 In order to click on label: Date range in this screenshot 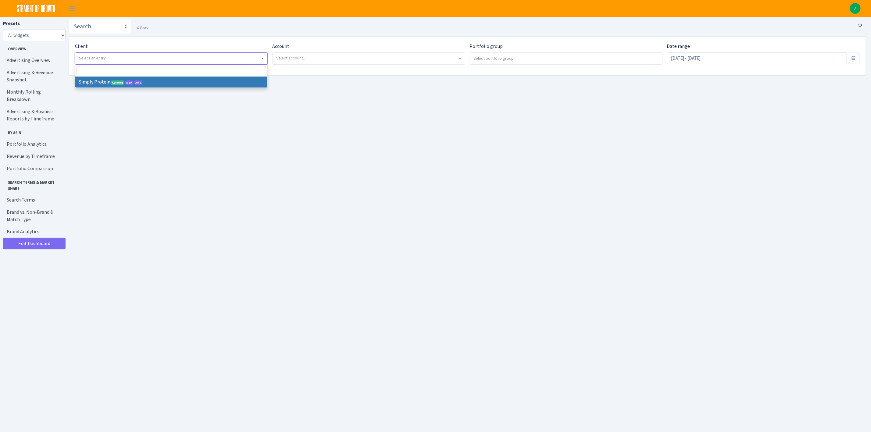, I will do `click(679, 46)`.